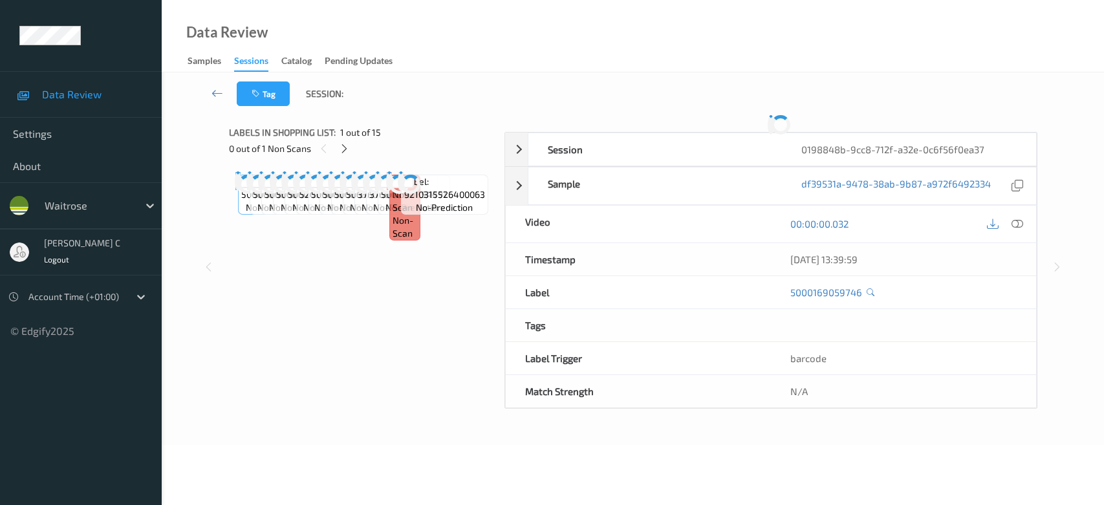  What do you see at coordinates (405, 195) in the screenshot?
I see `span: Label: Non-Scan` at bounding box center [405, 195].